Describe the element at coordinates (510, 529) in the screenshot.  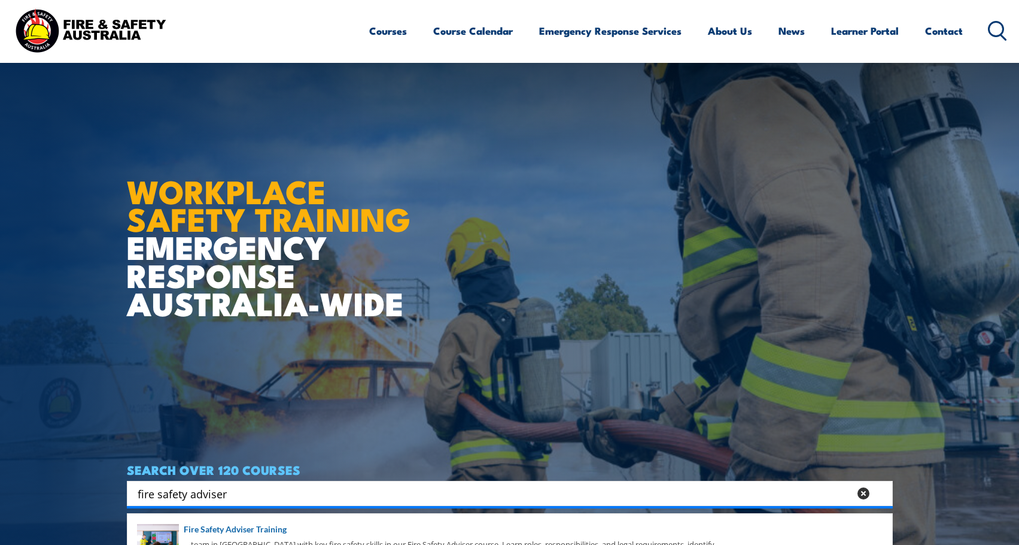
I see `a: Fire Safety Adviser Training` at that location.